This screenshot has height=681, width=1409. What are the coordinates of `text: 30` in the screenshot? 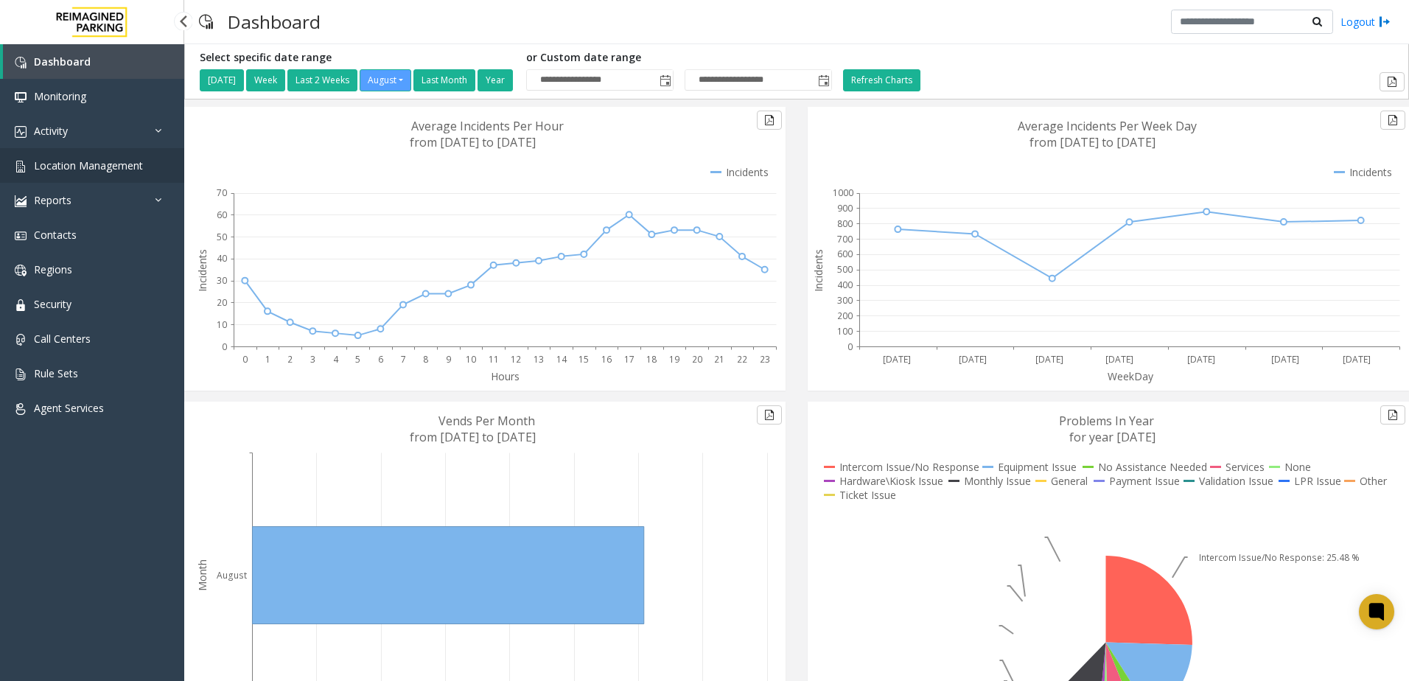 It's located at (222, 280).